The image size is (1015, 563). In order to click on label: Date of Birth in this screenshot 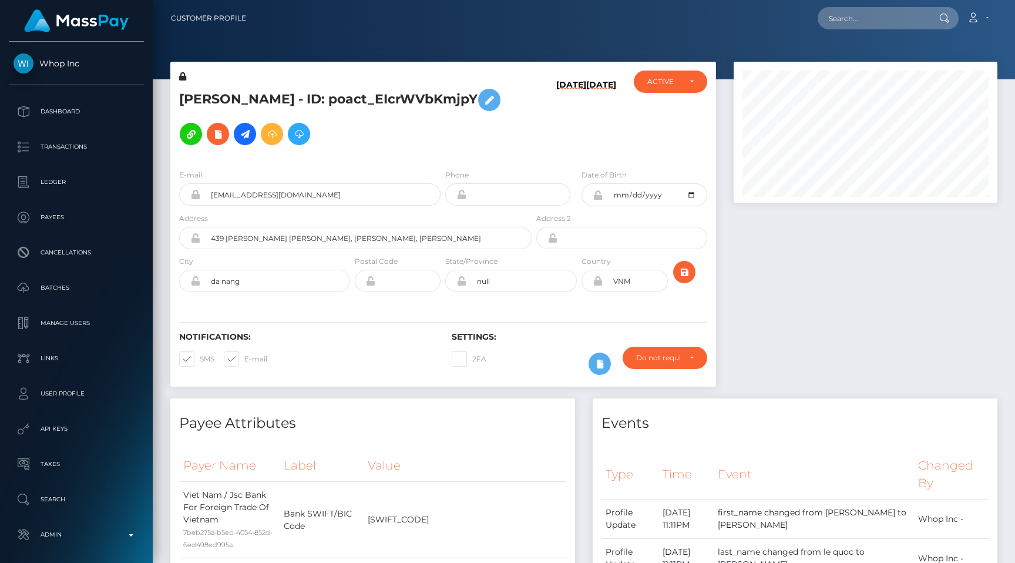, I will do `click(604, 175)`.